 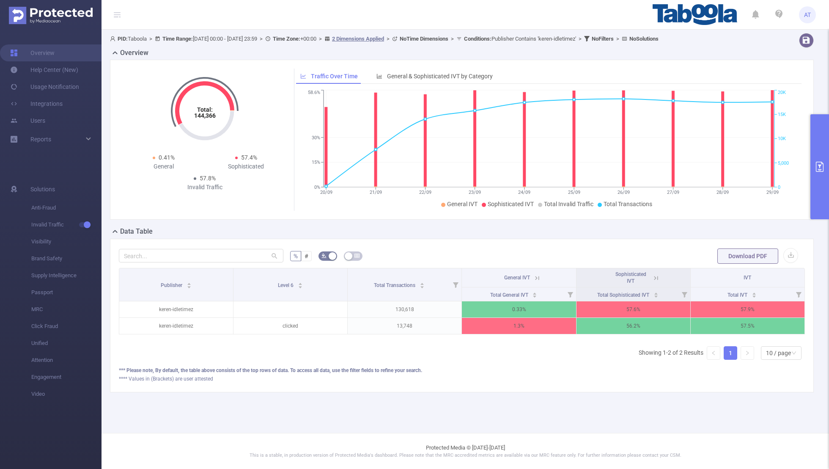 I want to click on a: Users, so click(x=28, y=121).